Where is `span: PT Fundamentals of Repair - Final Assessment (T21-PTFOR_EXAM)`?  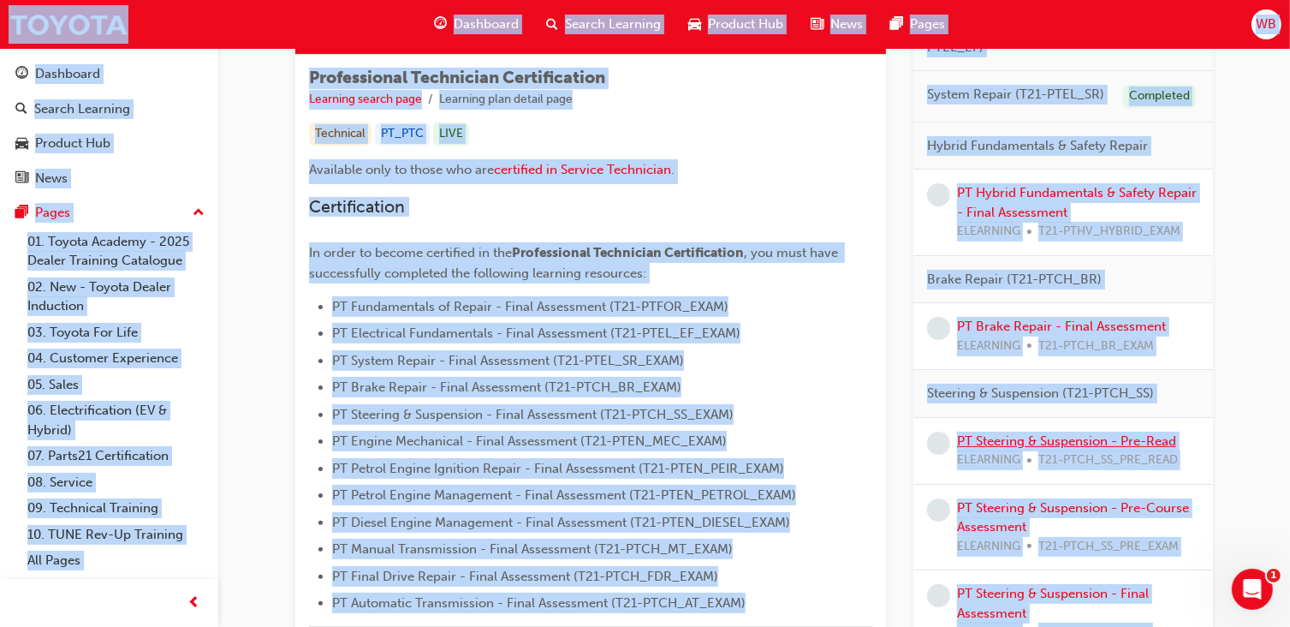 span: PT Fundamentals of Repair - Final Assessment (T21-PTFOR_EXAM) is located at coordinates (530, 307).